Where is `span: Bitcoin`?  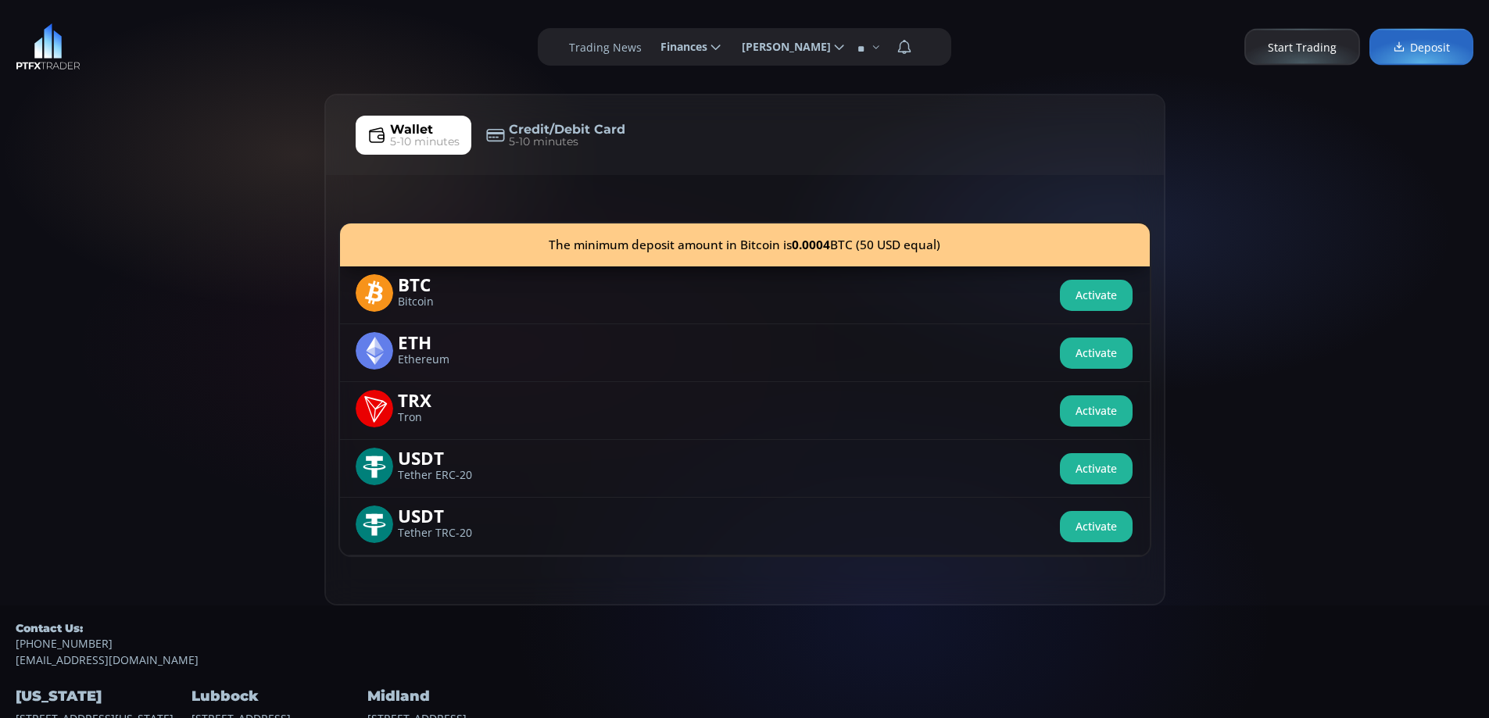 span: Bitcoin is located at coordinates (446, 302).